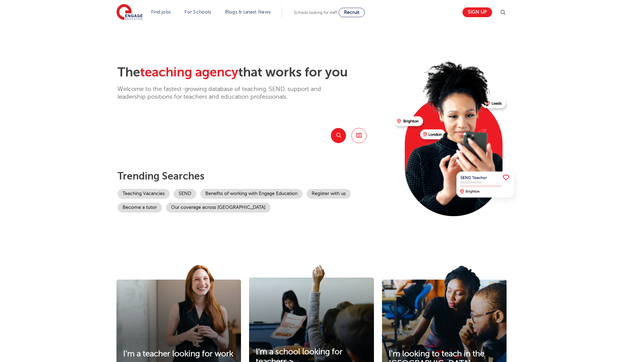  I want to click on a: Recruit, so click(352, 12).